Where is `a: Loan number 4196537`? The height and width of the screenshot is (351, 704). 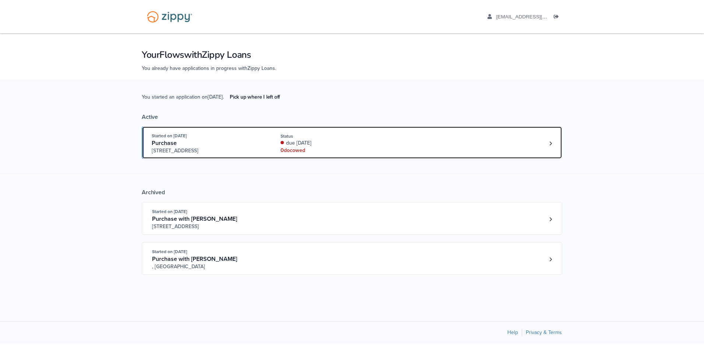 a: Loan number 4196537 is located at coordinates (551, 260).